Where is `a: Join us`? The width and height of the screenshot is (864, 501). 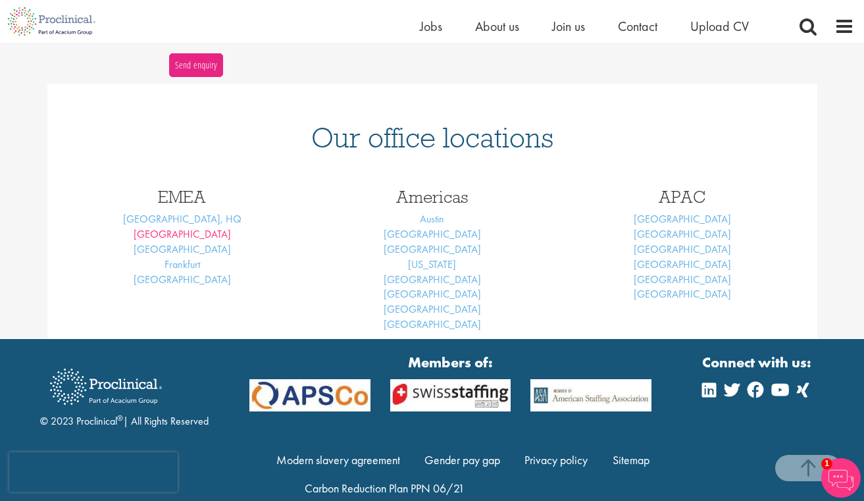 a: Join us is located at coordinates (569, 26).